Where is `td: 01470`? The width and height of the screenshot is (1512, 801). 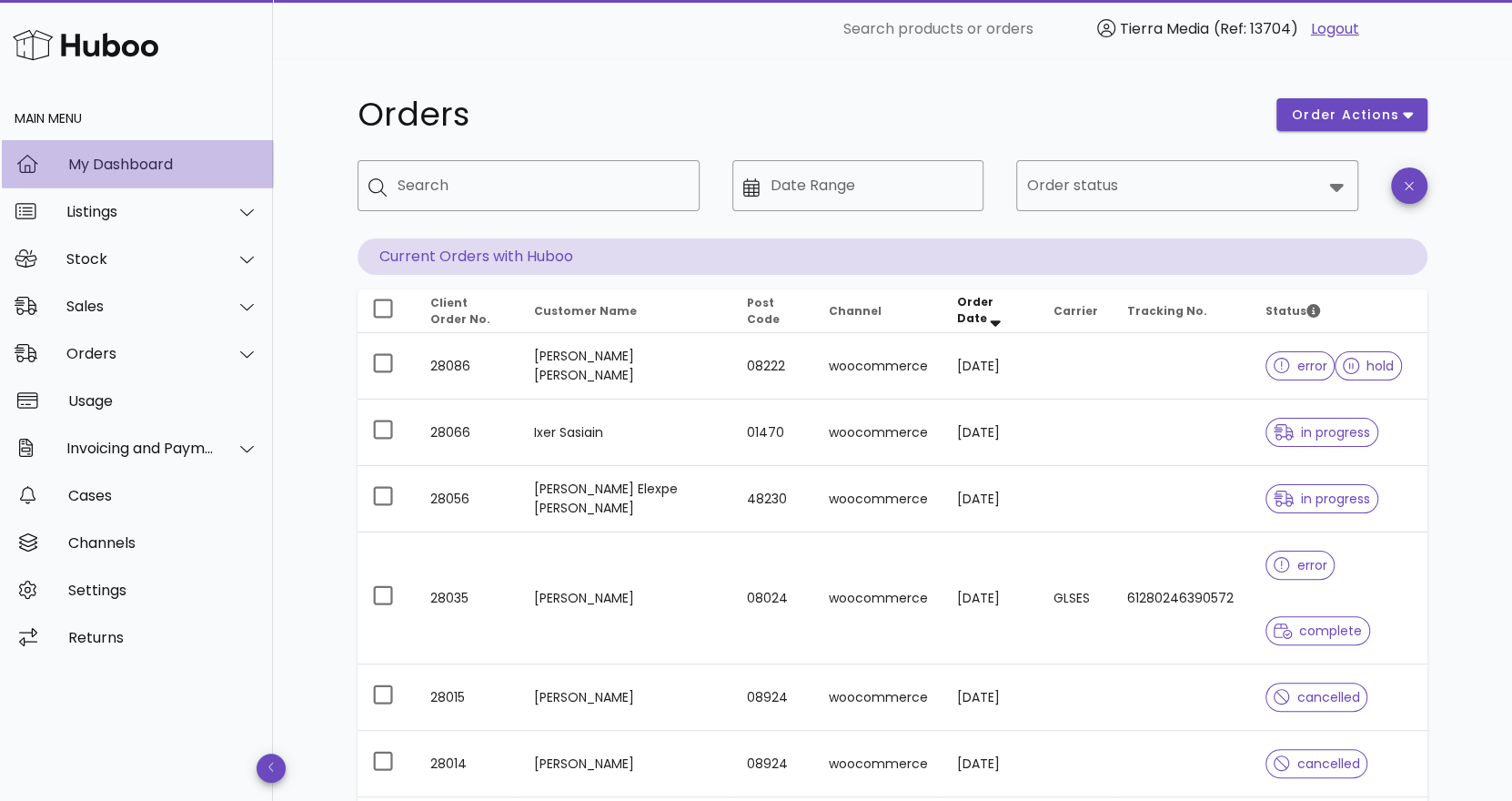 td: 01470 is located at coordinates (773, 433).